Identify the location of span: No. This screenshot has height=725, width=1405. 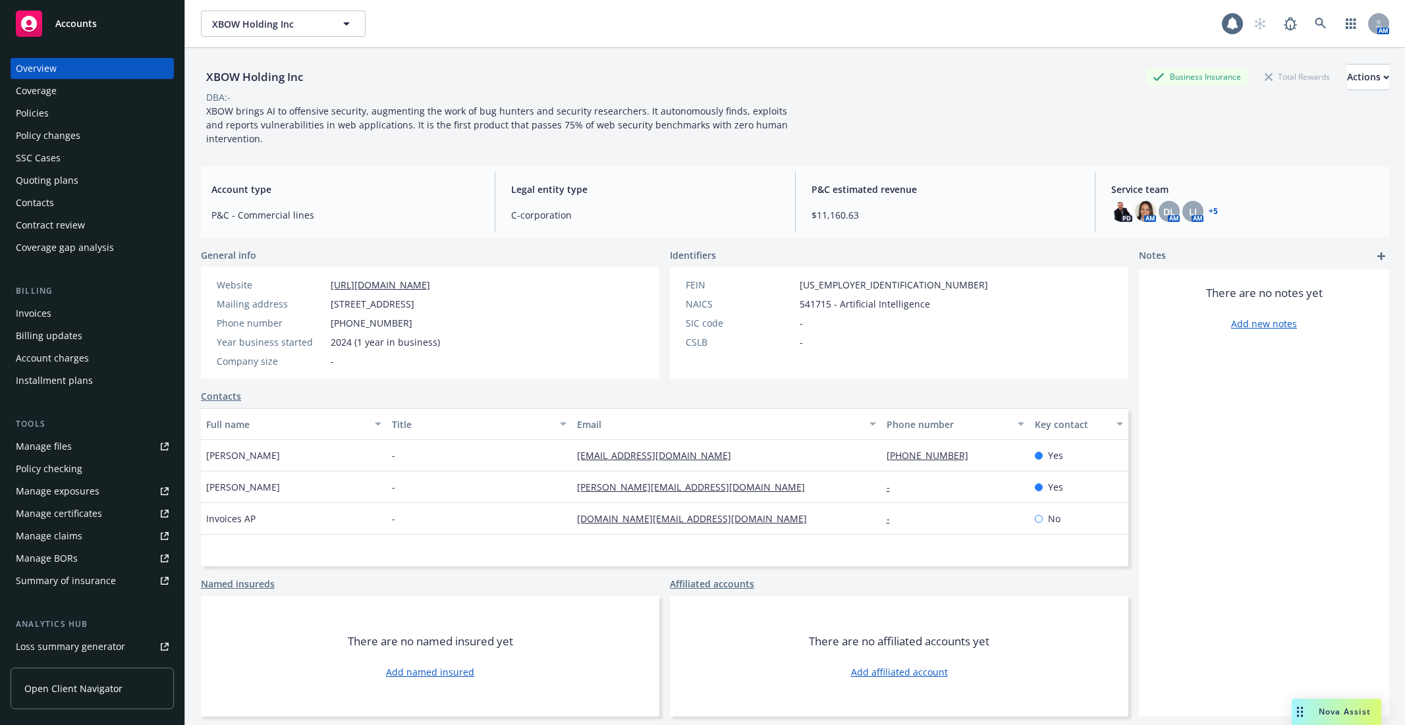
(1054, 518).